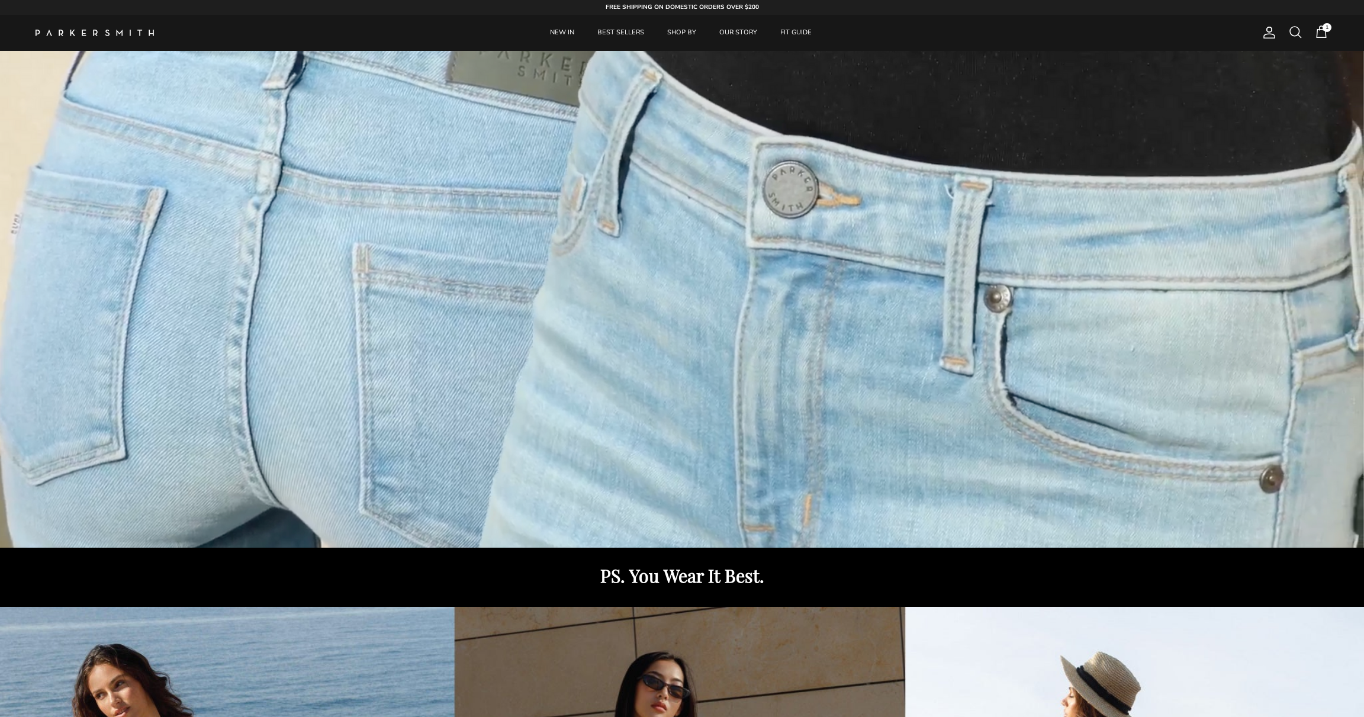 Image resolution: width=1364 pixels, height=717 pixels. I want to click on a: OUR STORY, so click(738, 33).